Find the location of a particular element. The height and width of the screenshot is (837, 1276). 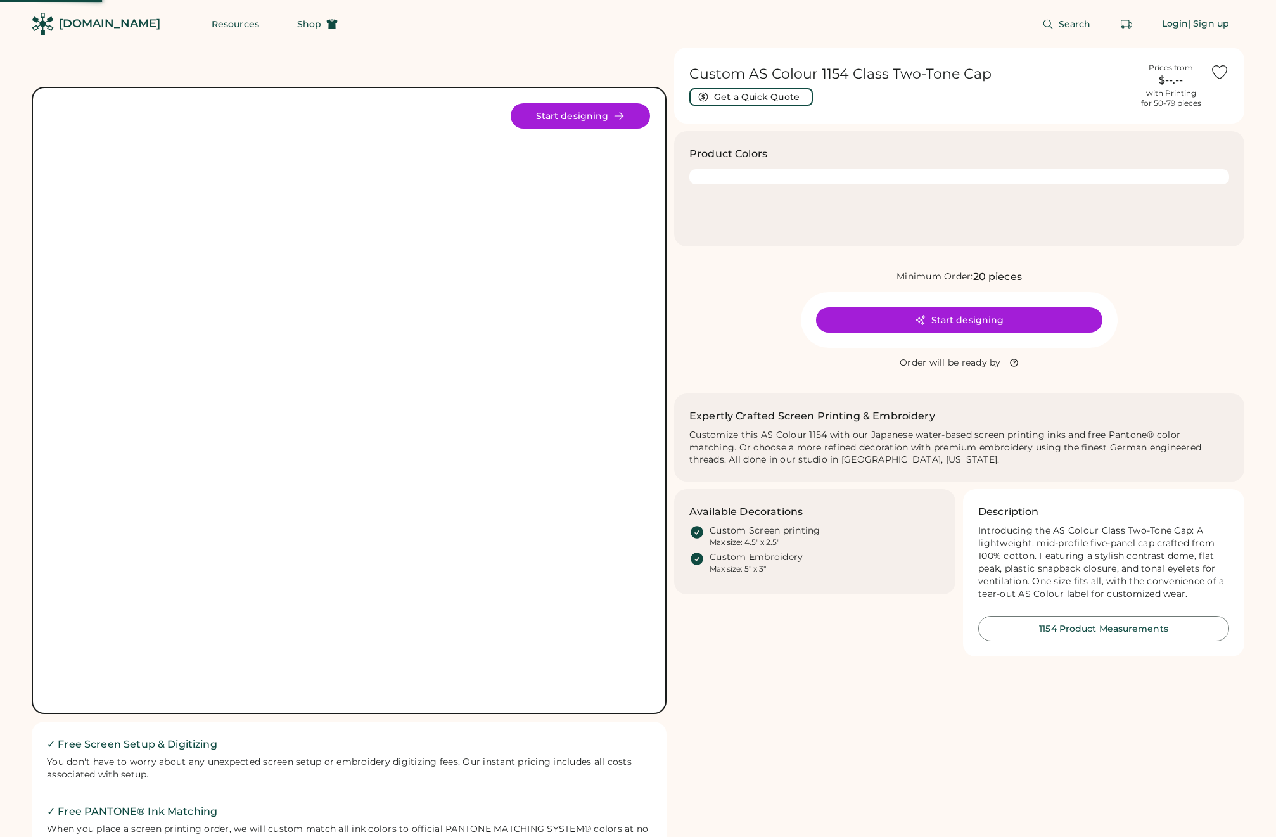

div: Minimum Order: is located at coordinates (934, 277).